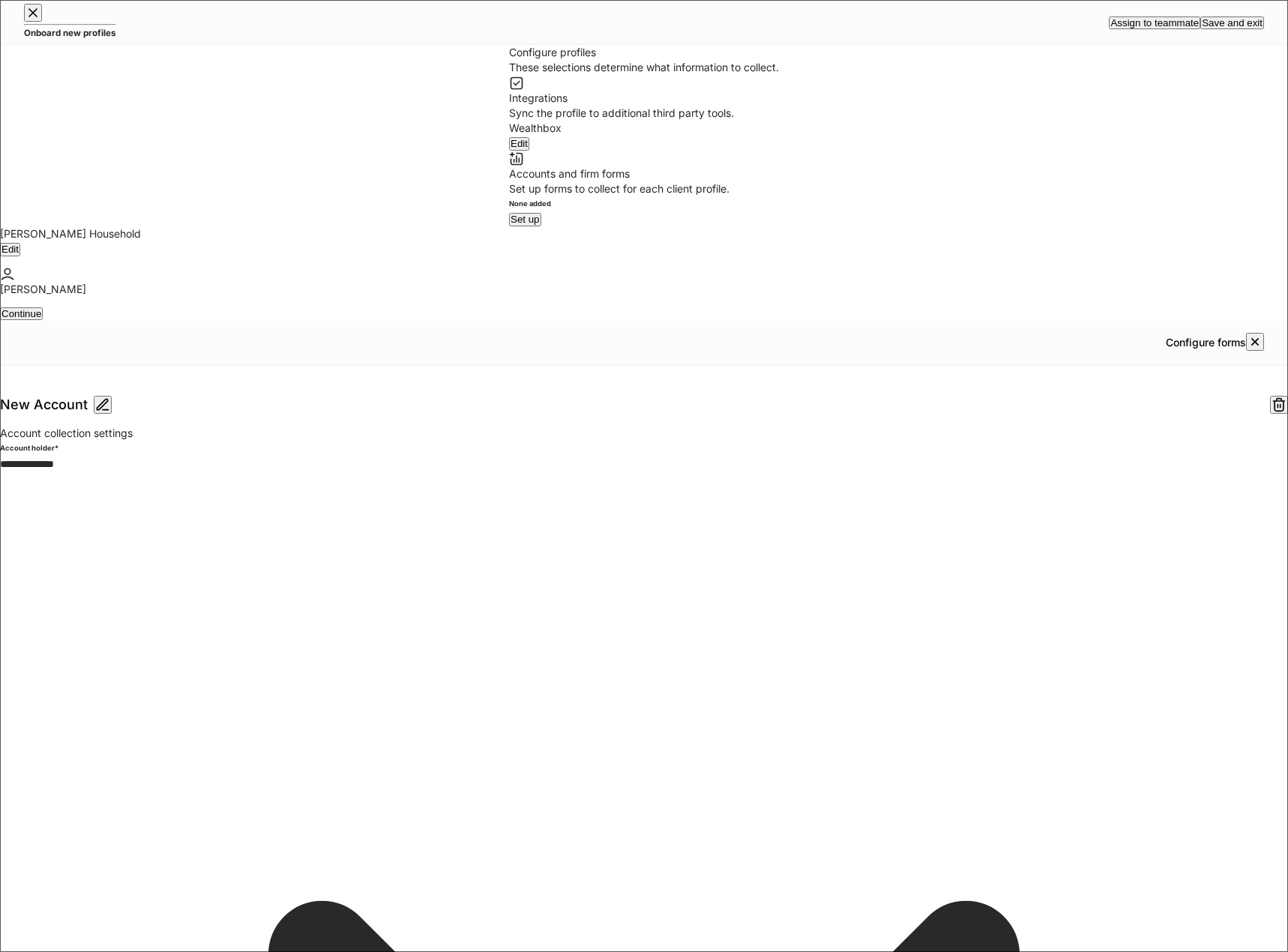 This screenshot has width=1288, height=952. Describe the element at coordinates (1155, 23) in the screenshot. I see `div: Assign to teammate` at that location.